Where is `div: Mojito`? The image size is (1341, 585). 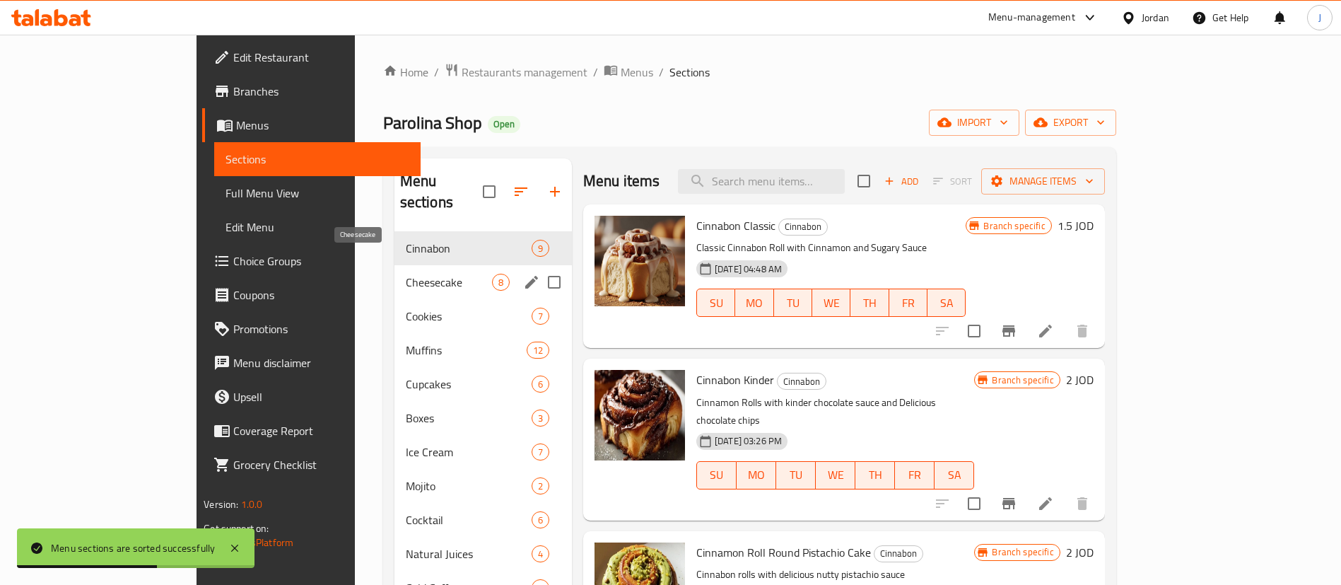 div: Mojito is located at coordinates (469, 486).